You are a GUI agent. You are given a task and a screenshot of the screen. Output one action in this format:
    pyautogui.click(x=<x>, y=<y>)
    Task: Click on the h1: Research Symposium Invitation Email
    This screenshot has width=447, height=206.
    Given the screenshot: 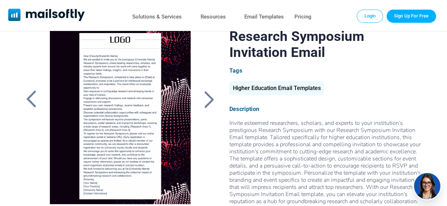 What is the action you would take?
    pyautogui.click(x=327, y=44)
    